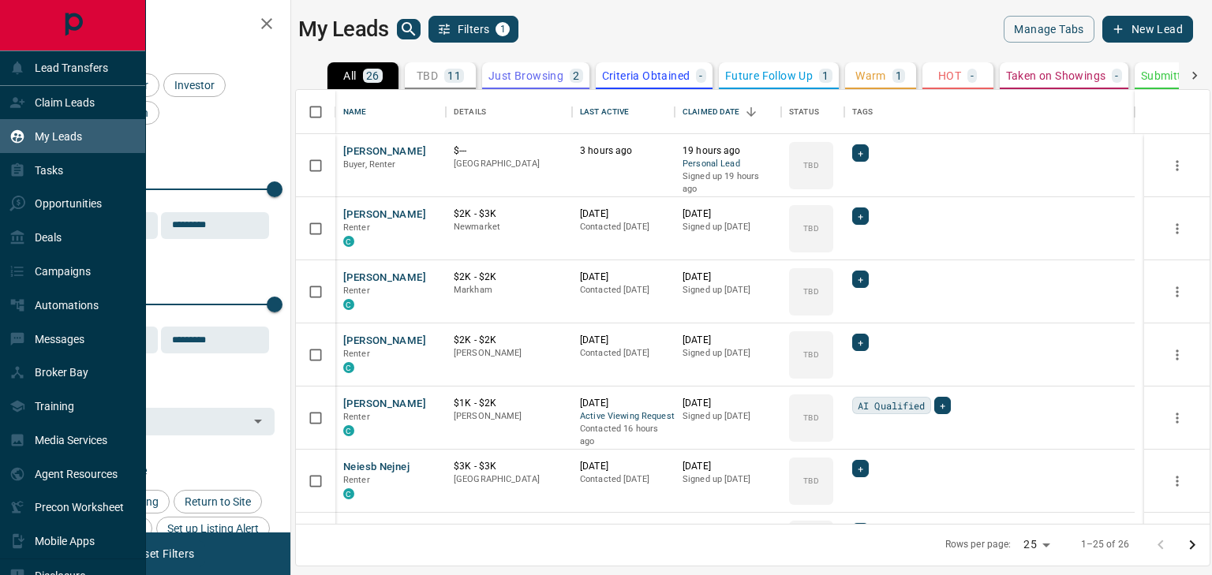 This screenshot has height=575, width=1212. Describe the element at coordinates (343, 29) in the screenshot. I see `h1: My Leads` at that location.